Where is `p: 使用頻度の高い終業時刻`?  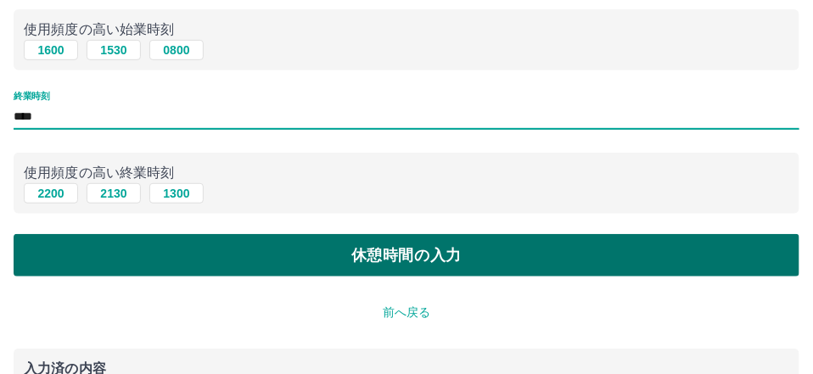
p: 使用頻度の高い終業時刻 is located at coordinates (406, 173).